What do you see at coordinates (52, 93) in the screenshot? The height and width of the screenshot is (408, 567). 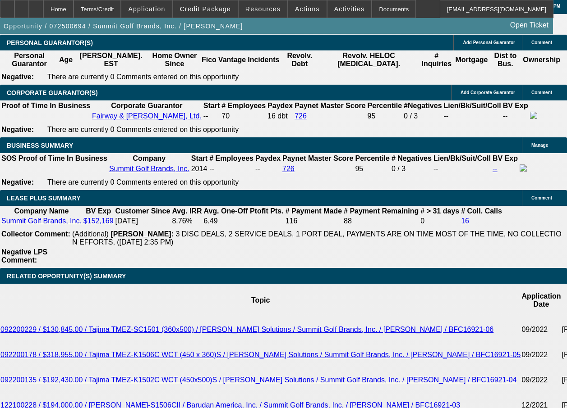 I see `span: CORPORATE GUARANTOR(S)` at bounding box center [52, 93].